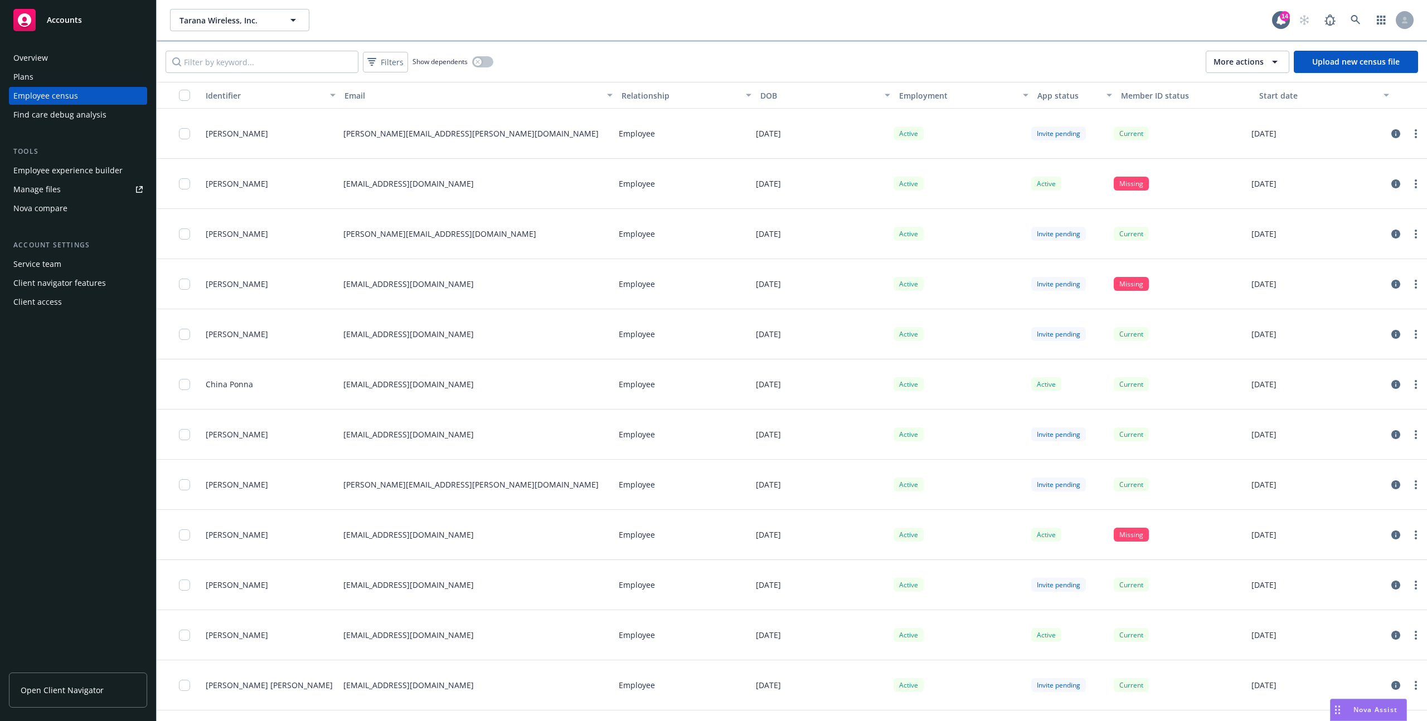 This screenshot has height=721, width=1427. Describe the element at coordinates (1239, 62) in the screenshot. I see `span: More actions` at that location.